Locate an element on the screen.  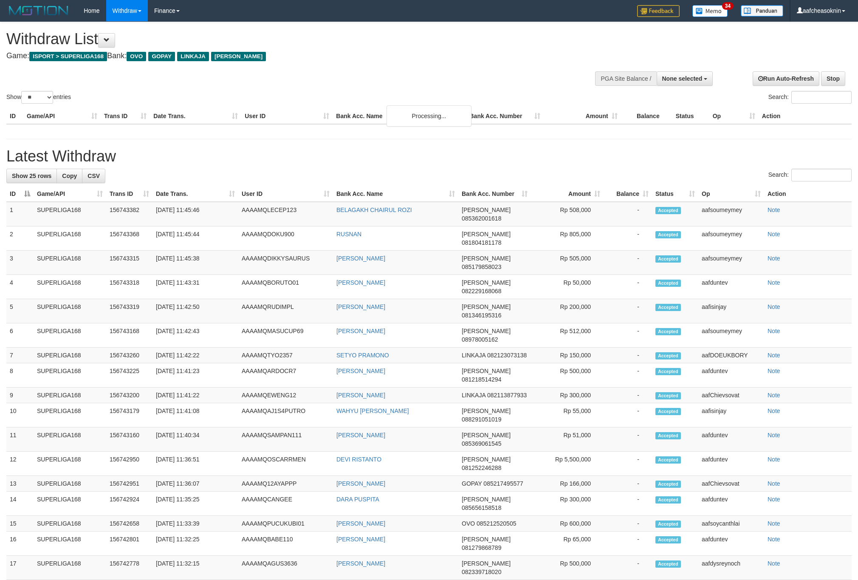
label: Show entries is located at coordinates (39, 97).